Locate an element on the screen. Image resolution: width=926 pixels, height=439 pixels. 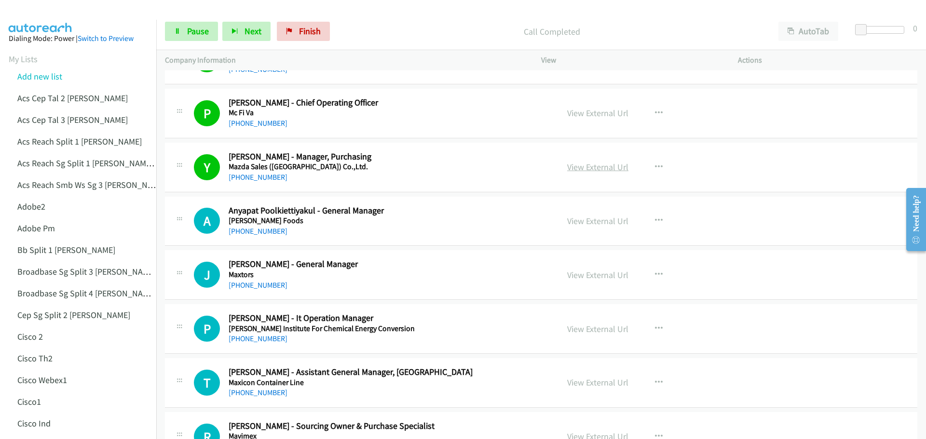
p: Call Completed is located at coordinates (552, 31).